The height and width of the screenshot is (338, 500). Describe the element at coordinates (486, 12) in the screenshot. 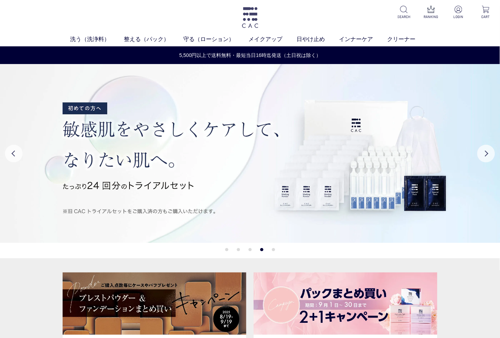

I see `a: CART` at that location.